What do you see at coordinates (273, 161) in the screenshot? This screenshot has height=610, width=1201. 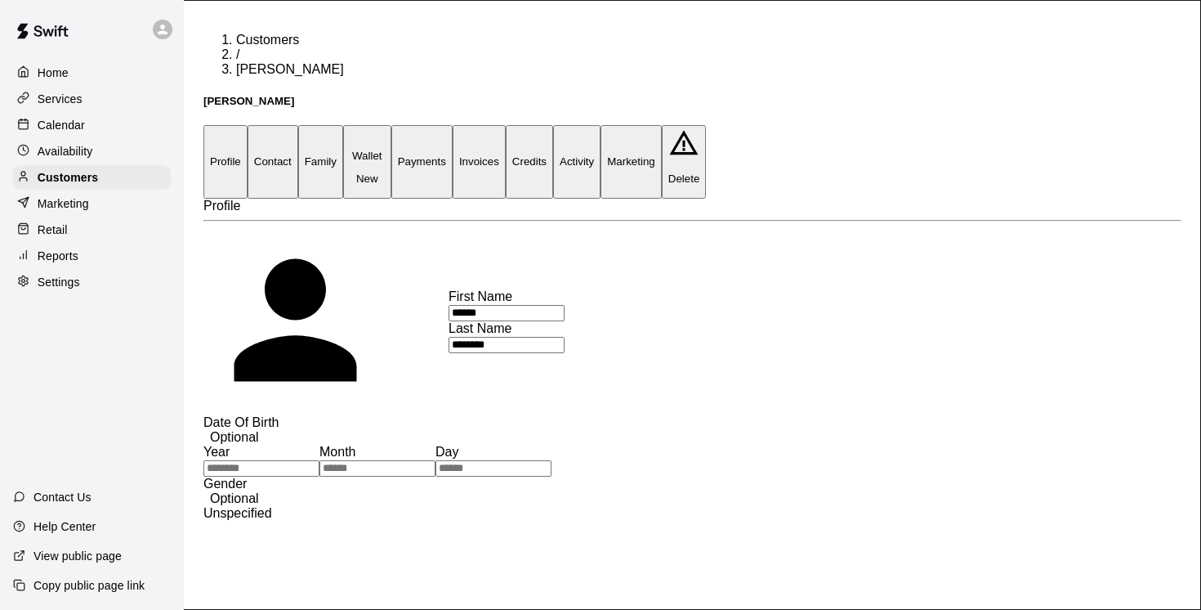 I see `button: Contact` at bounding box center [273, 161].